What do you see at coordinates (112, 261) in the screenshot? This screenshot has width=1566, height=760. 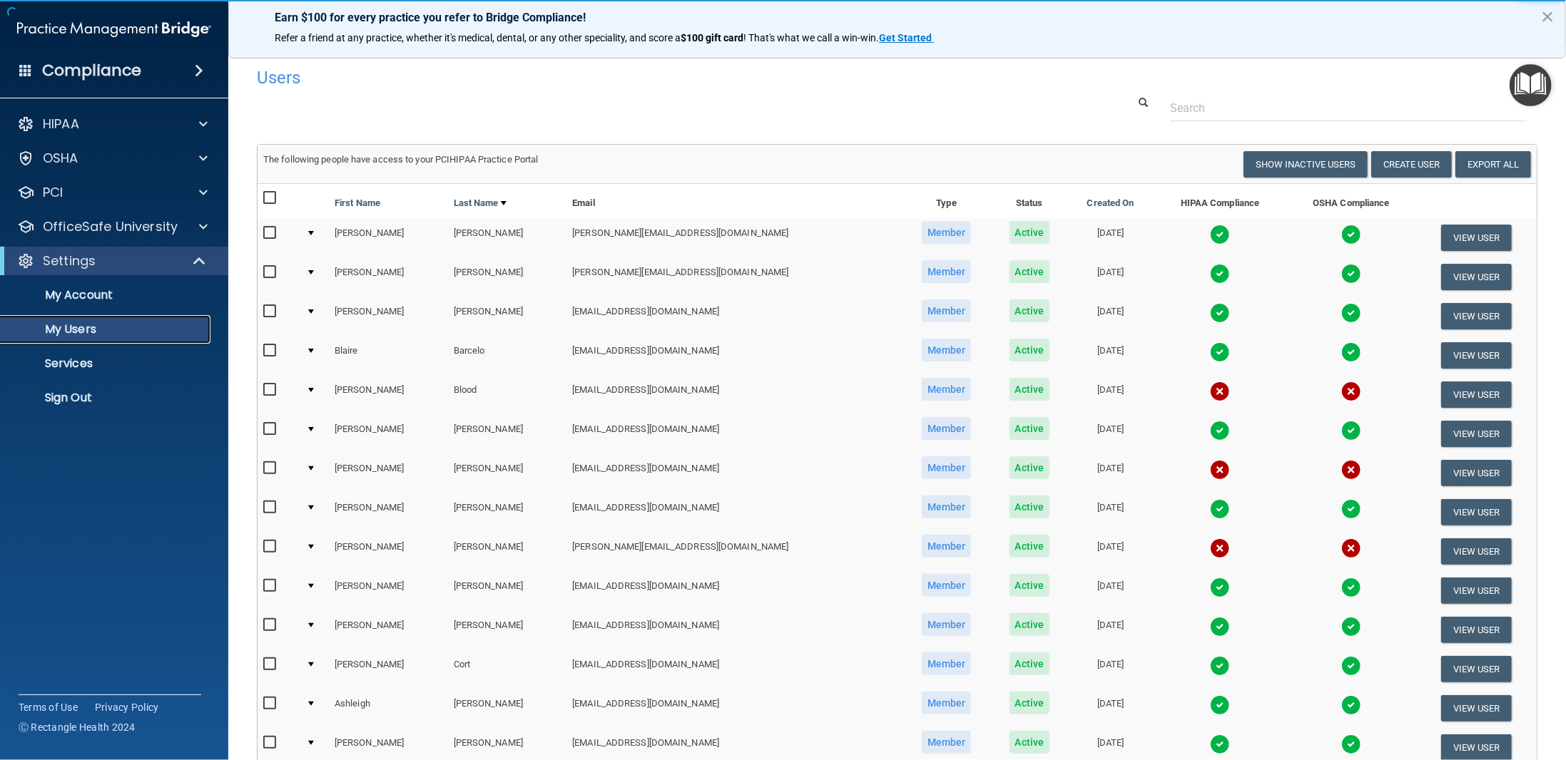 I see `a: Settings` at bounding box center [112, 261].